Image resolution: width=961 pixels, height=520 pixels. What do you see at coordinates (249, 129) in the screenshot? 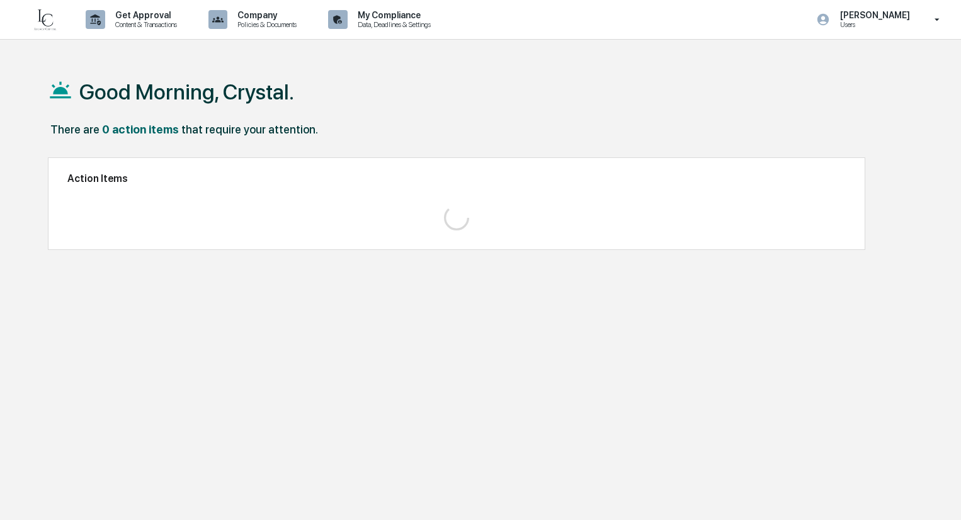
I see `div: that require your attention.` at bounding box center [249, 129].